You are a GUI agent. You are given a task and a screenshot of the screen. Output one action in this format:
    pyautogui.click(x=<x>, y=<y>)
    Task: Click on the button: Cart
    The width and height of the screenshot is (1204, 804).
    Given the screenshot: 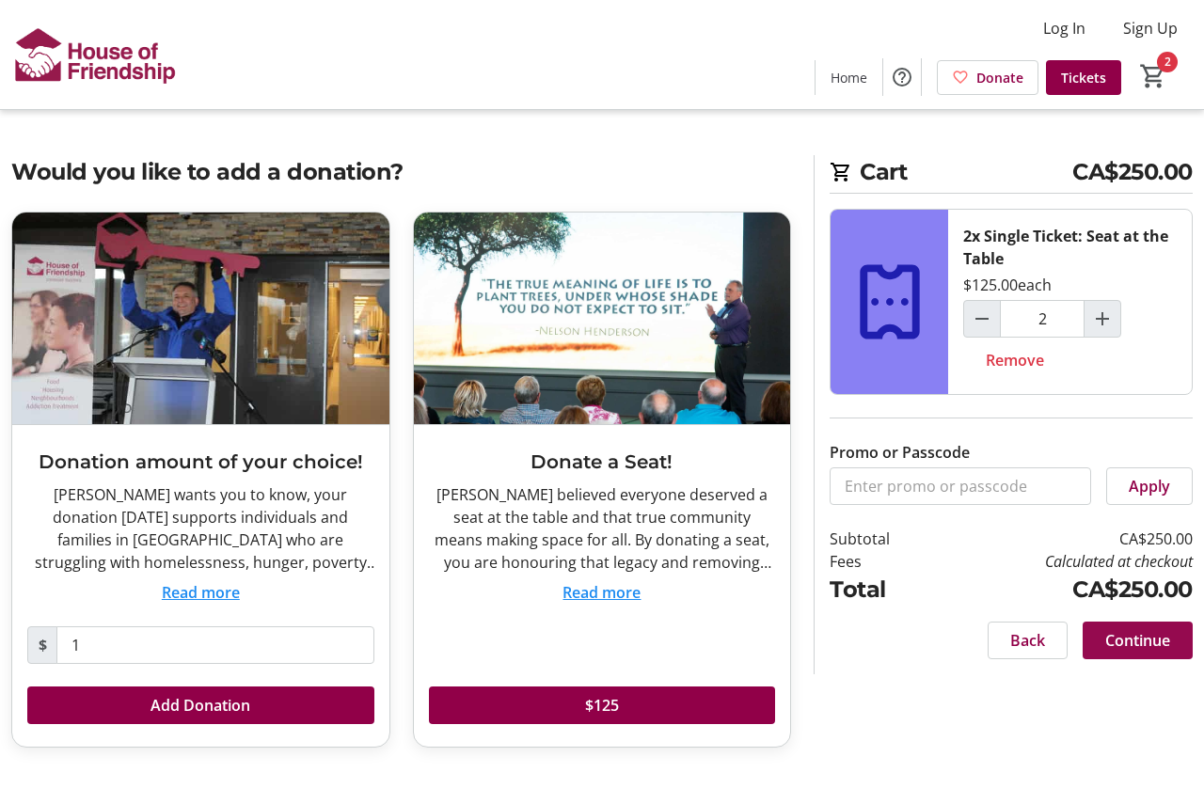 What is the action you would take?
    pyautogui.click(x=1154, y=76)
    